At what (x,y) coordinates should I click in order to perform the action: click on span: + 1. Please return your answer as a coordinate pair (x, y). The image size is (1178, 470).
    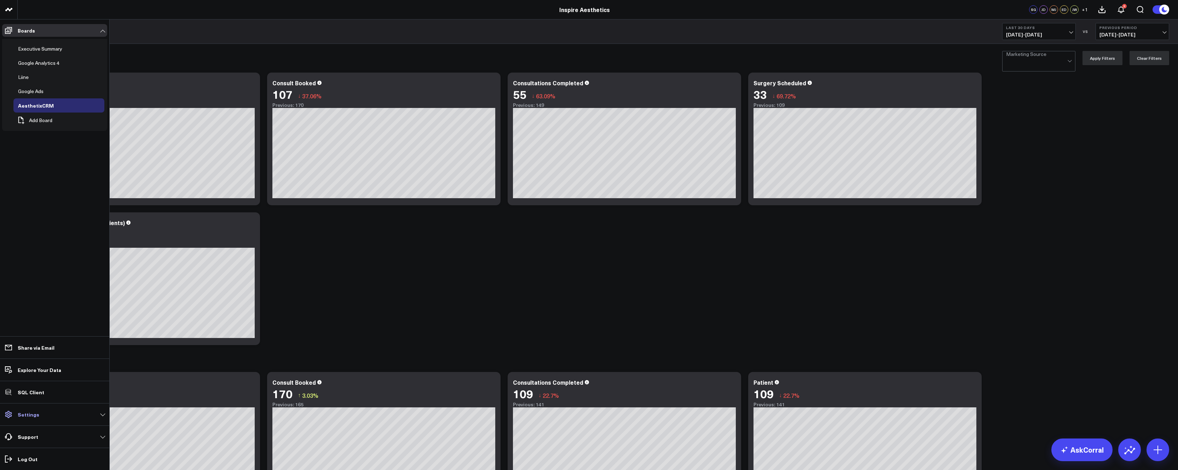
    Looking at the image, I should click on (1084, 10).